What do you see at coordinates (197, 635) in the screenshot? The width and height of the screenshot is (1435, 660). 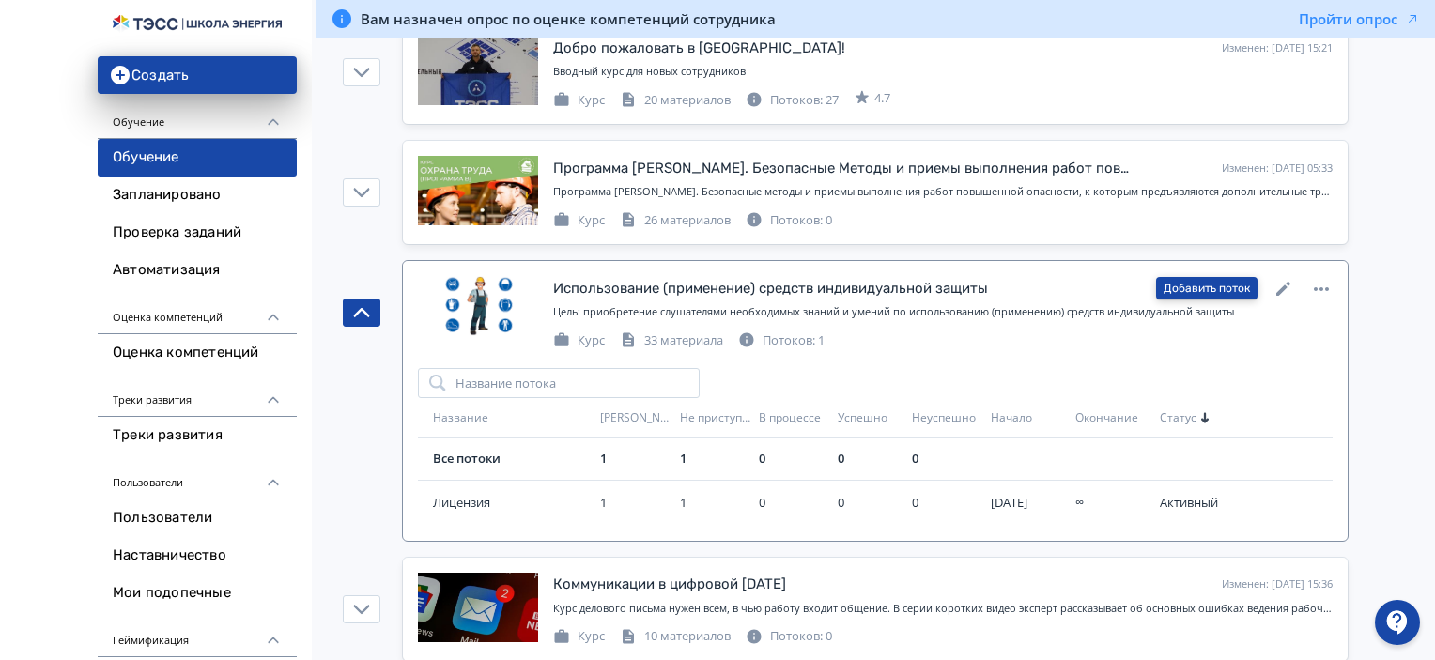 I see `div: Геймификация` at bounding box center [197, 635].